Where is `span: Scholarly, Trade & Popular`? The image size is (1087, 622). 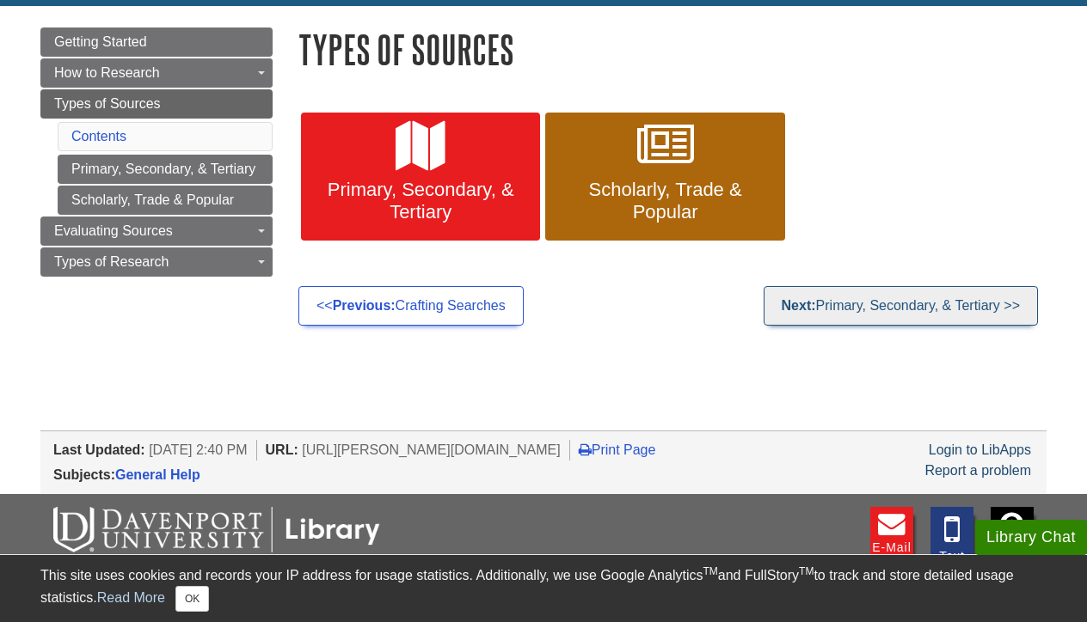
span: Scholarly, Trade & Popular is located at coordinates (665, 201).